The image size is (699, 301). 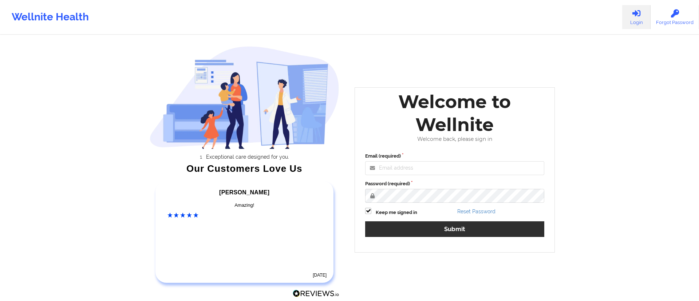 What do you see at coordinates (455, 184) in the screenshot?
I see `label: Password (required)` at bounding box center [455, 184].